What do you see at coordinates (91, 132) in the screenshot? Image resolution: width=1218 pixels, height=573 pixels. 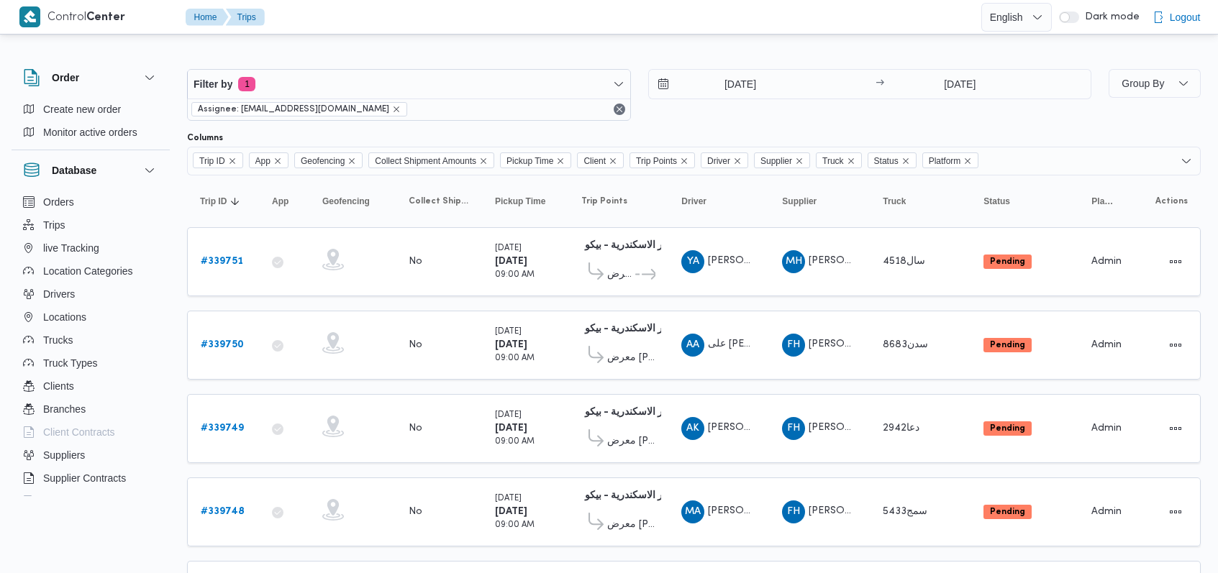 I see `button: Monitor active orders` at bounding box center [91, 132].